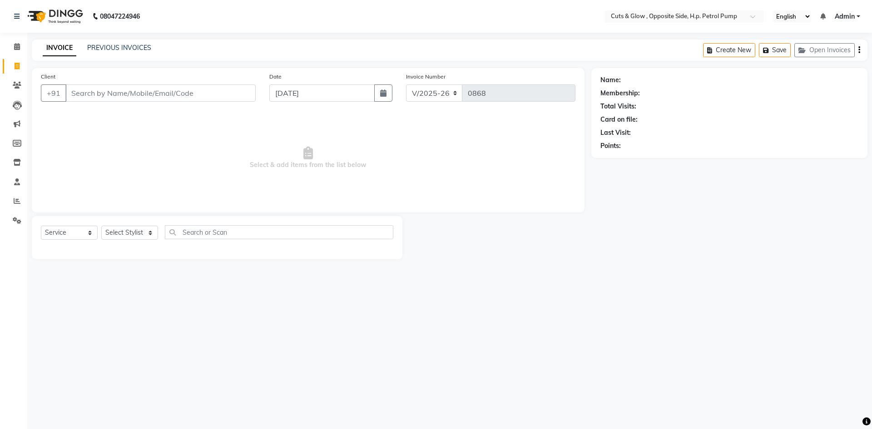 The width and height of the screenshot is (872, 429). Describe the element at coordinates (275, 77) in the screenshot. I see `label: Date` at that location.